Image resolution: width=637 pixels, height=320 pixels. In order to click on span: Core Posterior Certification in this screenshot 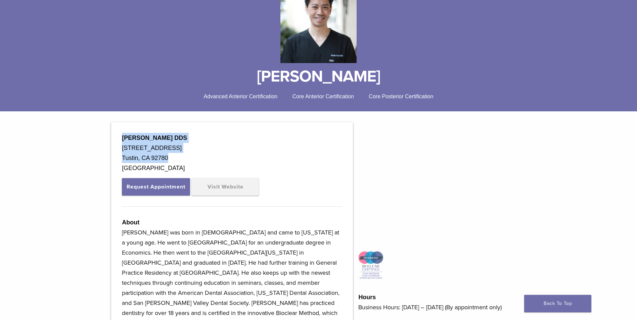, I will do `click(401, 96)`.